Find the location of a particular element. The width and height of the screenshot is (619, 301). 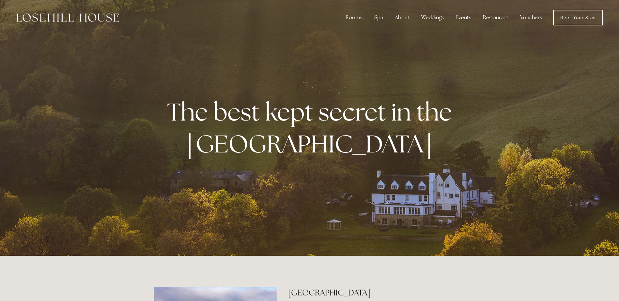

div: Spa is located at coordinates (378, 18).